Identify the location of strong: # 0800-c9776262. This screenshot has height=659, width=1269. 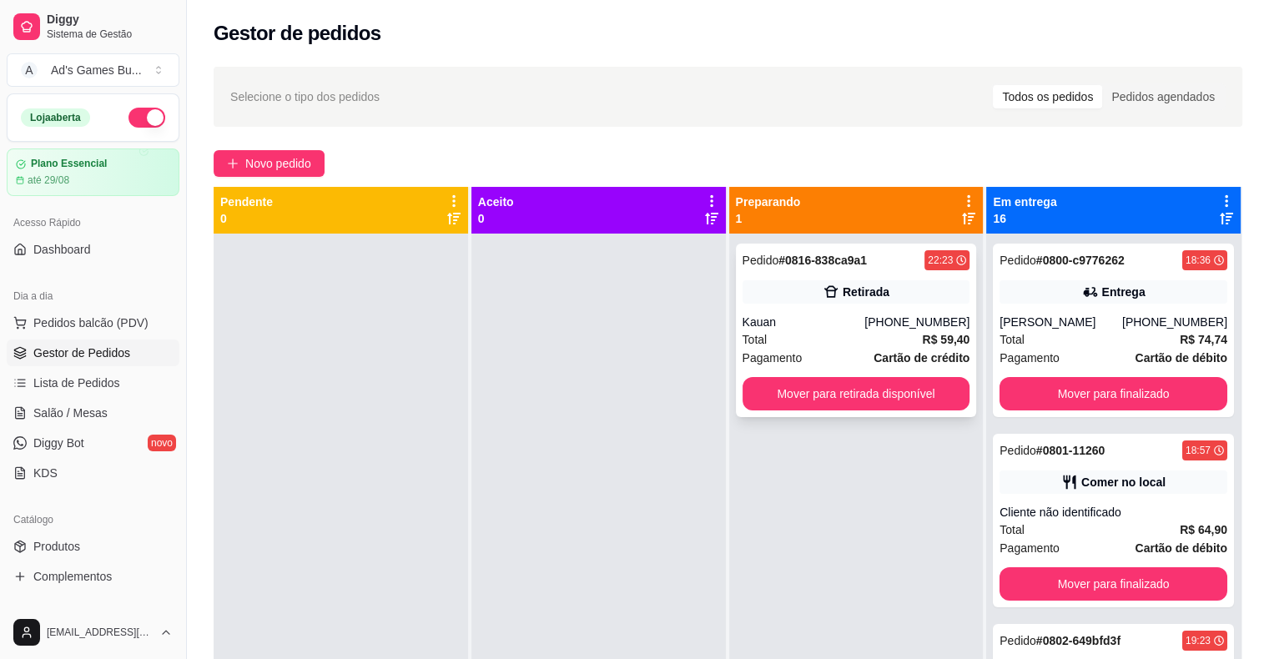
(1080, 260).